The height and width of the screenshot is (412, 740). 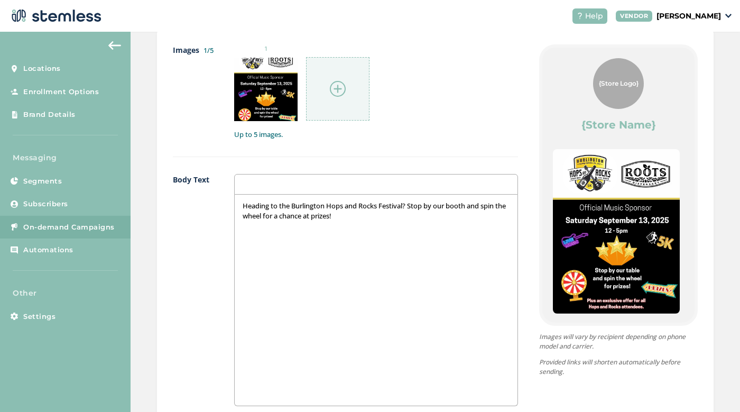 What do you see at coordinates (69, 227) in the screenshot?
I see `span: On-demand Campaigns` at bounding box center [69, 227].